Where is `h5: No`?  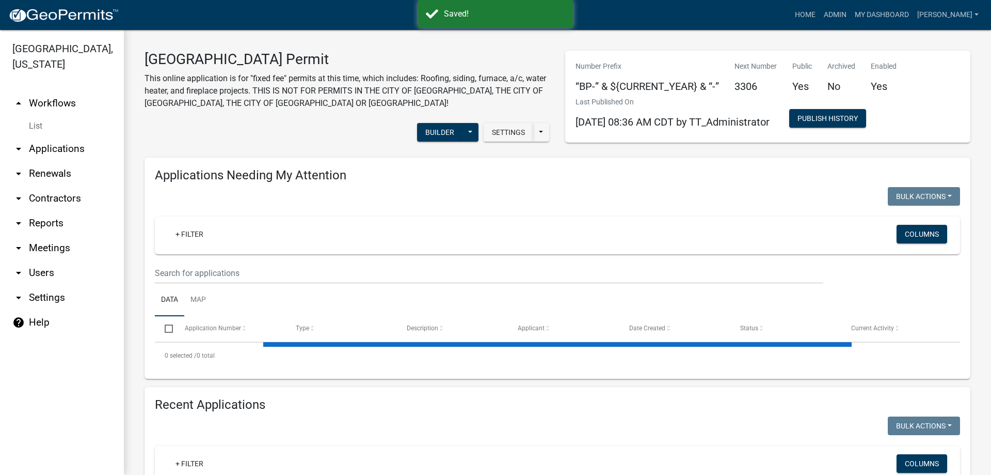 h5: No is located at coordinates (842, 86).